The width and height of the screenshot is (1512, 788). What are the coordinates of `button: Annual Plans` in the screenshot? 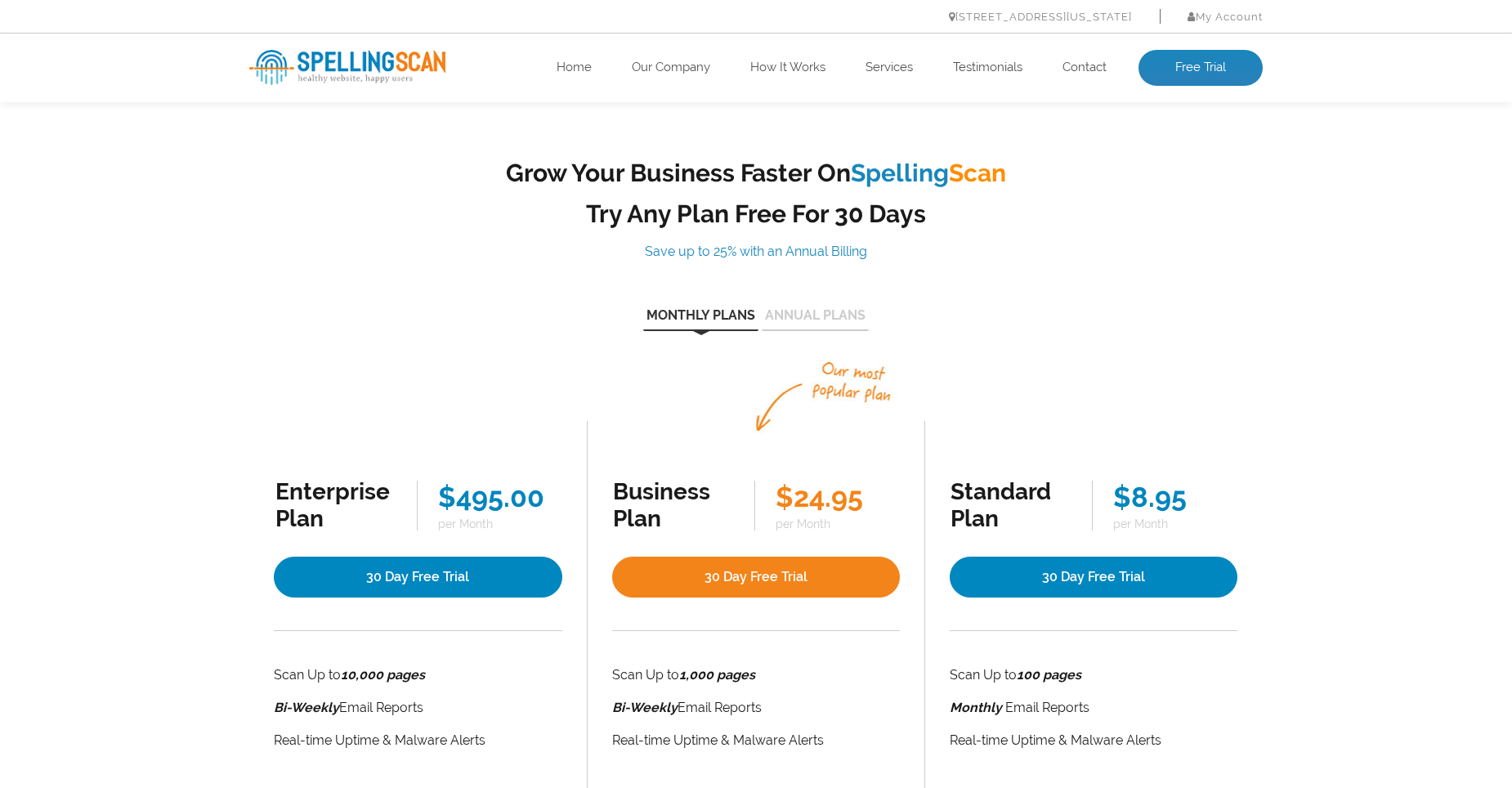 It's located at (815, 320).